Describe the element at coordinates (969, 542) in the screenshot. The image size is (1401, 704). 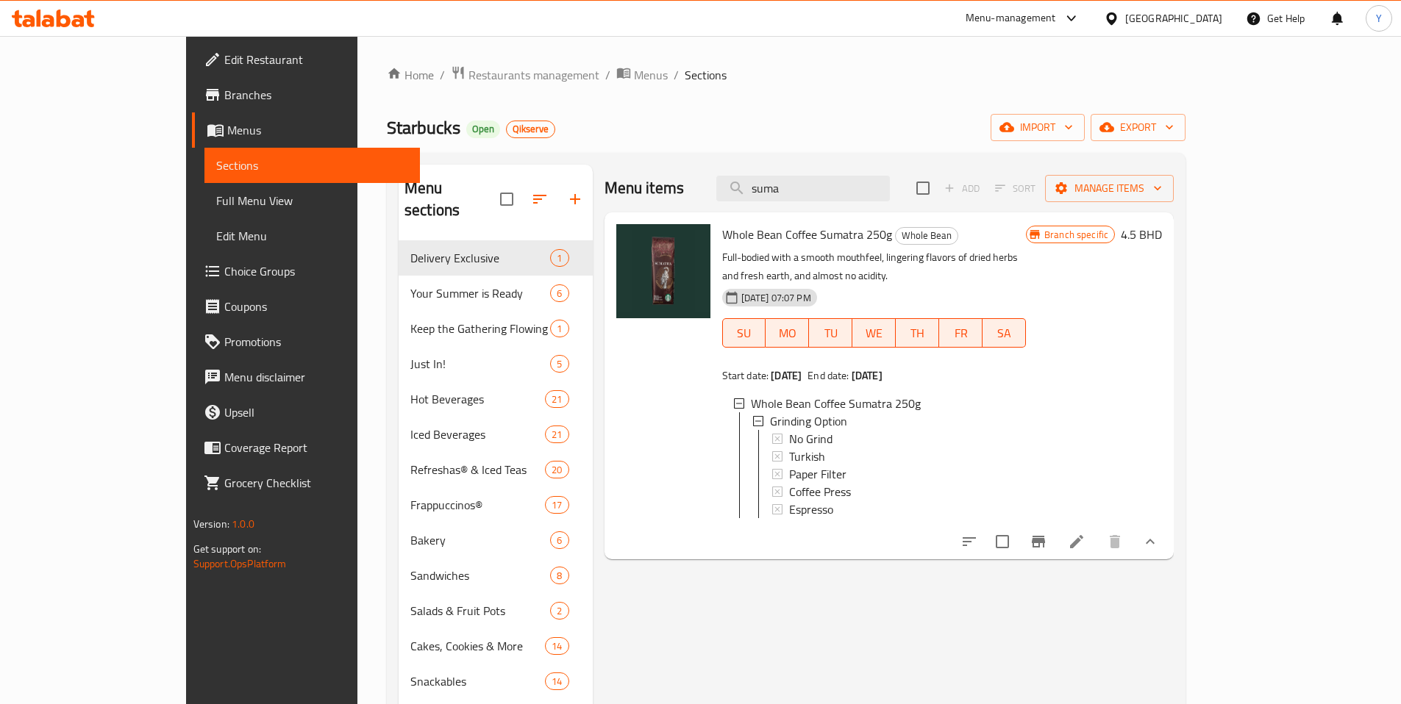
I see `button: sort-choices` at that location.